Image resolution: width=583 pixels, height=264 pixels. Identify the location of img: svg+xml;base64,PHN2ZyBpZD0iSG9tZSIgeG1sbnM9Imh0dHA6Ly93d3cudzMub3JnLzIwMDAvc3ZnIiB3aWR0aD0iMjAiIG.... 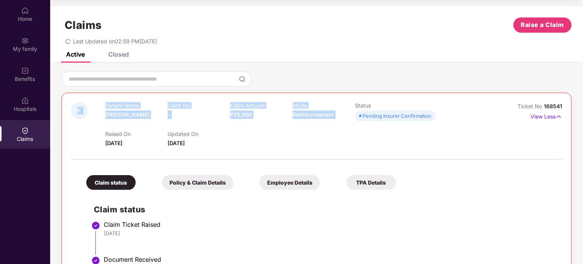
(25, 11).